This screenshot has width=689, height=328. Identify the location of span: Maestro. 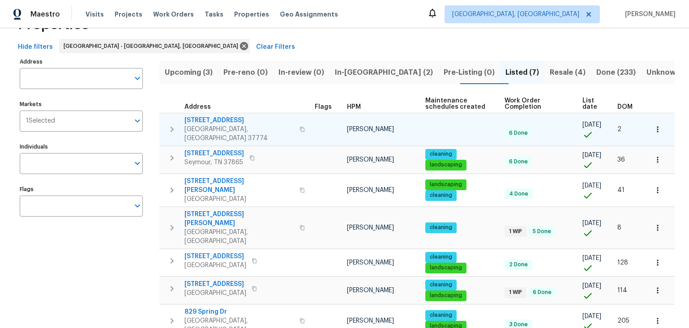
(45, 14).